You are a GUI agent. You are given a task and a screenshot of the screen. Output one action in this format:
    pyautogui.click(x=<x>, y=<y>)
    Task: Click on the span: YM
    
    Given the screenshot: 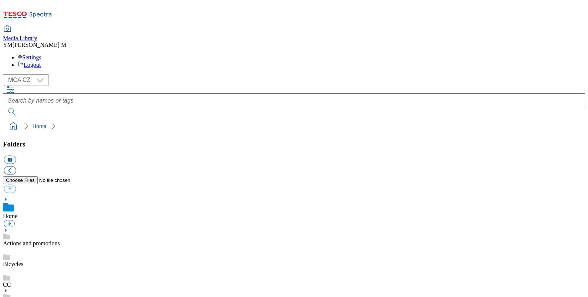 What is the action you would take?
    pyautogui.click(x=8, y=45)
    